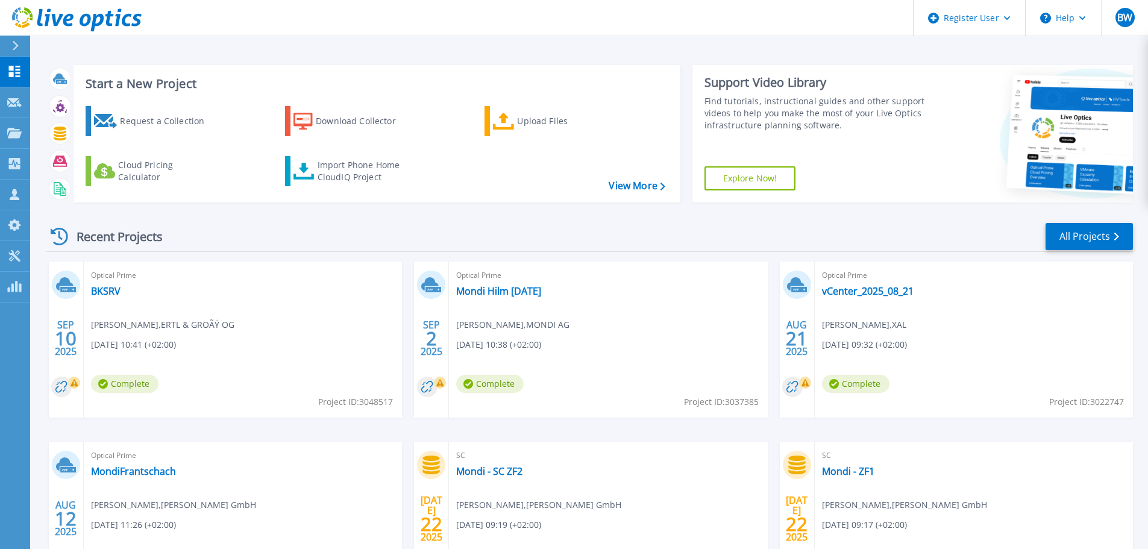  Describe the element at coordinates (113, 236) in the screenshot. I see `div: Recent Projects` at that location.